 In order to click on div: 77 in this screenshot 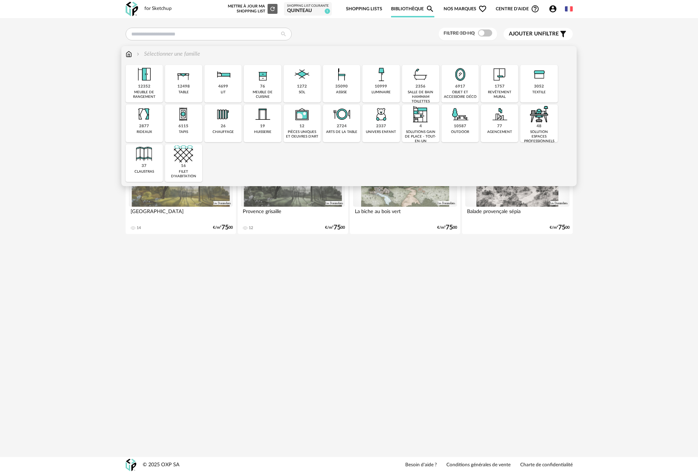, I will do `click(499, 126)`.